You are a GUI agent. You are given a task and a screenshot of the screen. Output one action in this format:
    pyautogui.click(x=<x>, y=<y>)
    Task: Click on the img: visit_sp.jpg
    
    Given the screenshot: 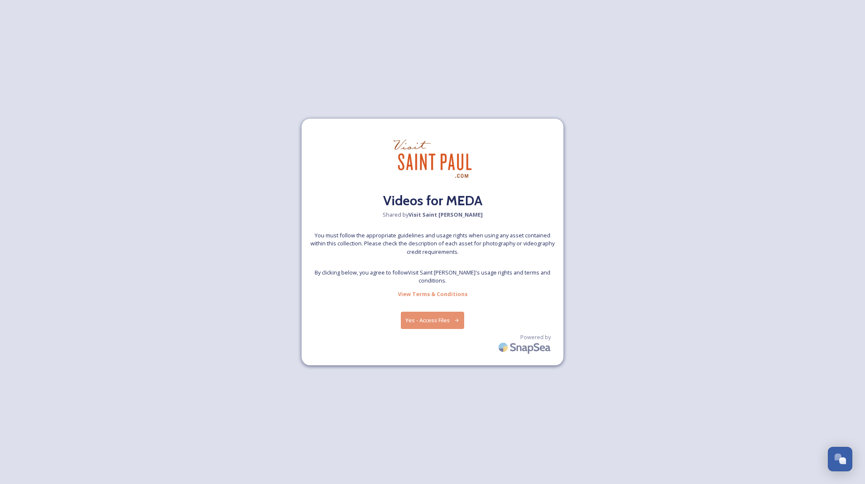 What is the action you would take?
    pyautogui.click(x=432, y=159)
    